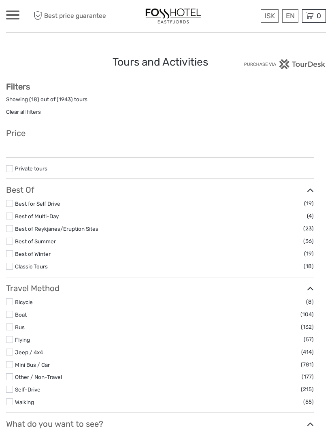  I want to click on span: (18), so click(308, 266).